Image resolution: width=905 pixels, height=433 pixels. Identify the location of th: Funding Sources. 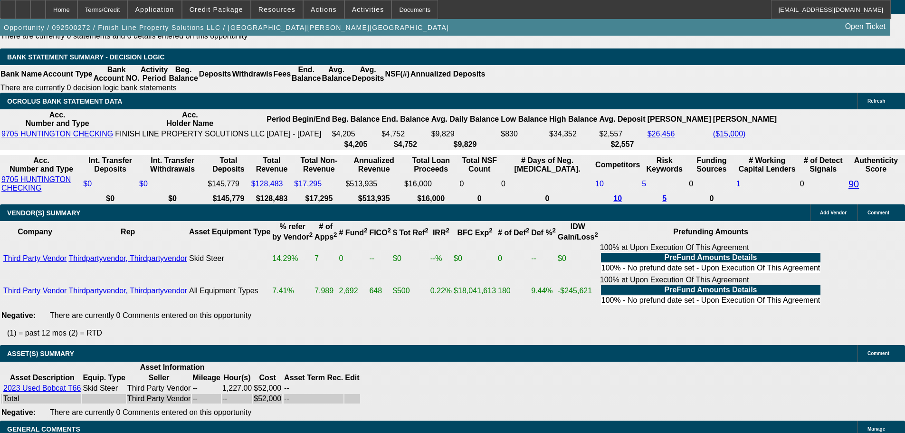
(712, 165).